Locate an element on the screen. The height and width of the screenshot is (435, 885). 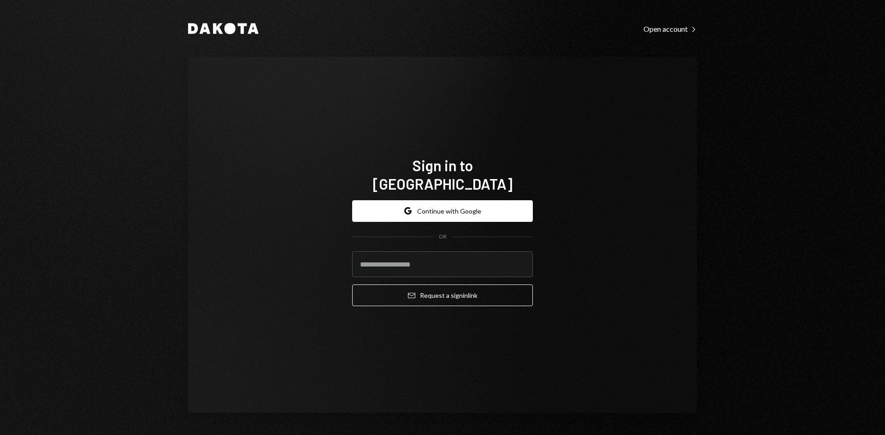
div: Open account is located at coordinates (670, 29).